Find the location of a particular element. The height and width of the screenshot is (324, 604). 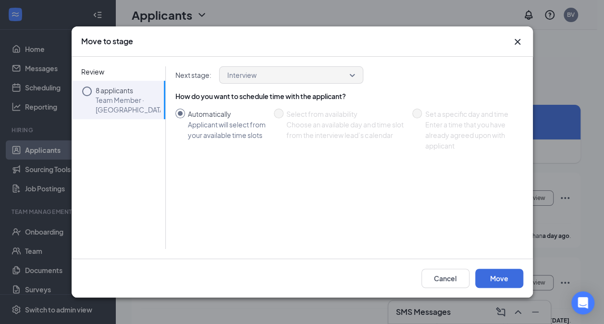

p: Next stage : is located at coordinates (193, 75).